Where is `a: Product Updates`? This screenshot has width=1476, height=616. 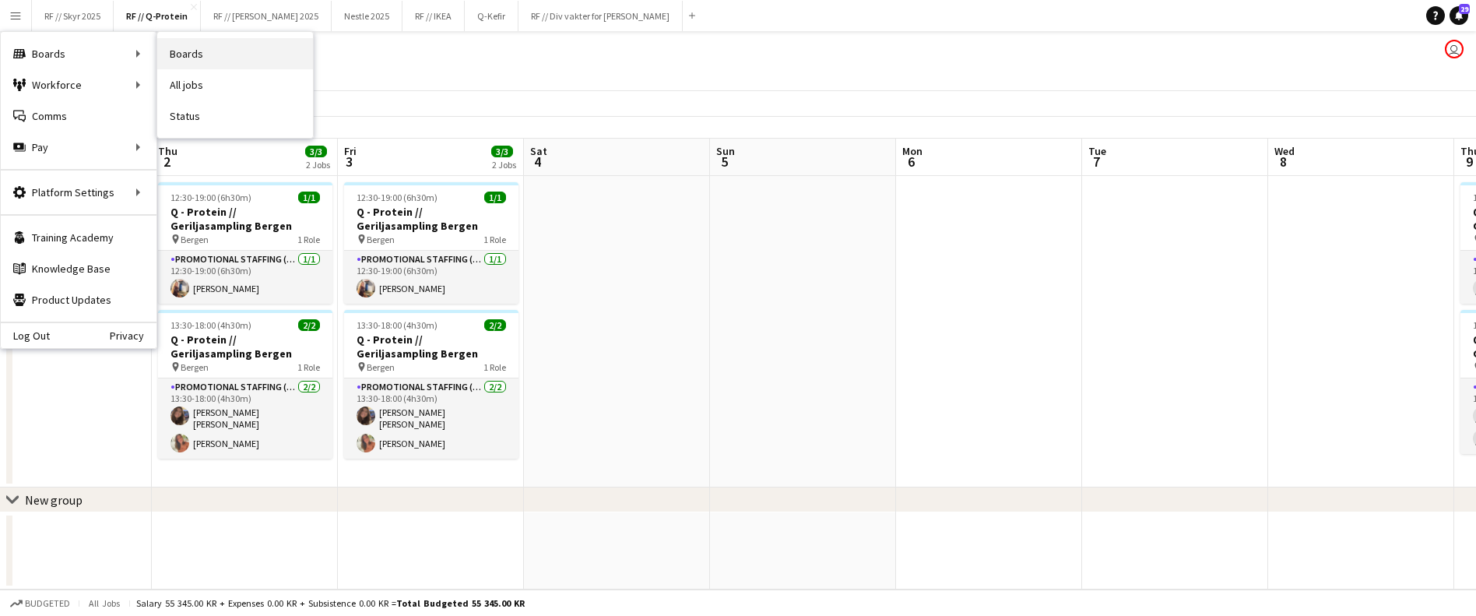 a: Product Updates is located at coordinates (79, 300).